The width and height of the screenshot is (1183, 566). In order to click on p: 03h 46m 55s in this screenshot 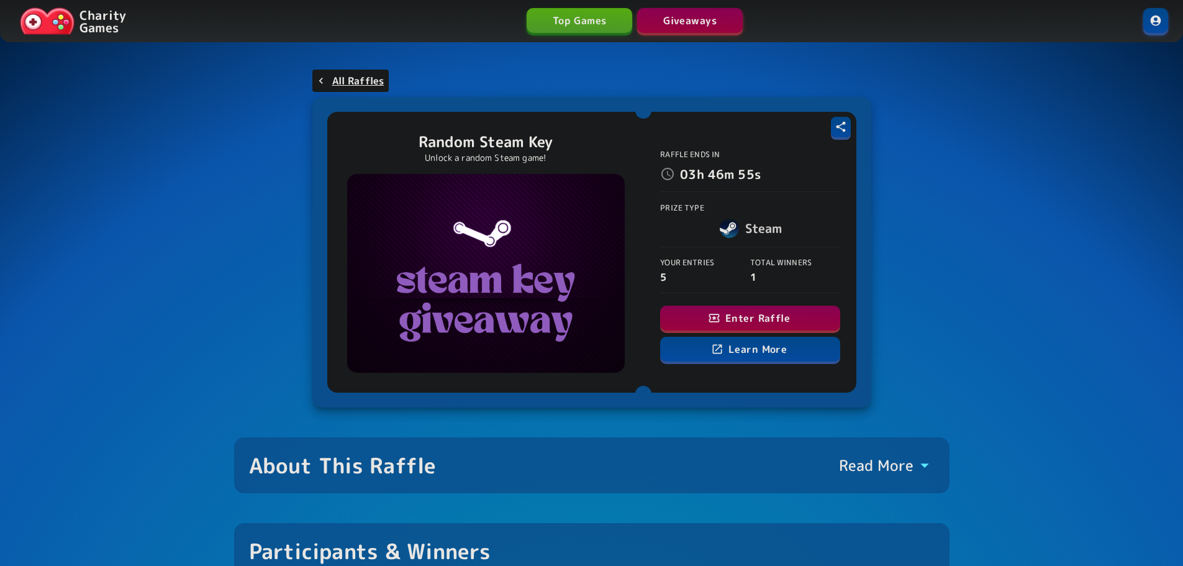, I will do `click(721, 174)`.